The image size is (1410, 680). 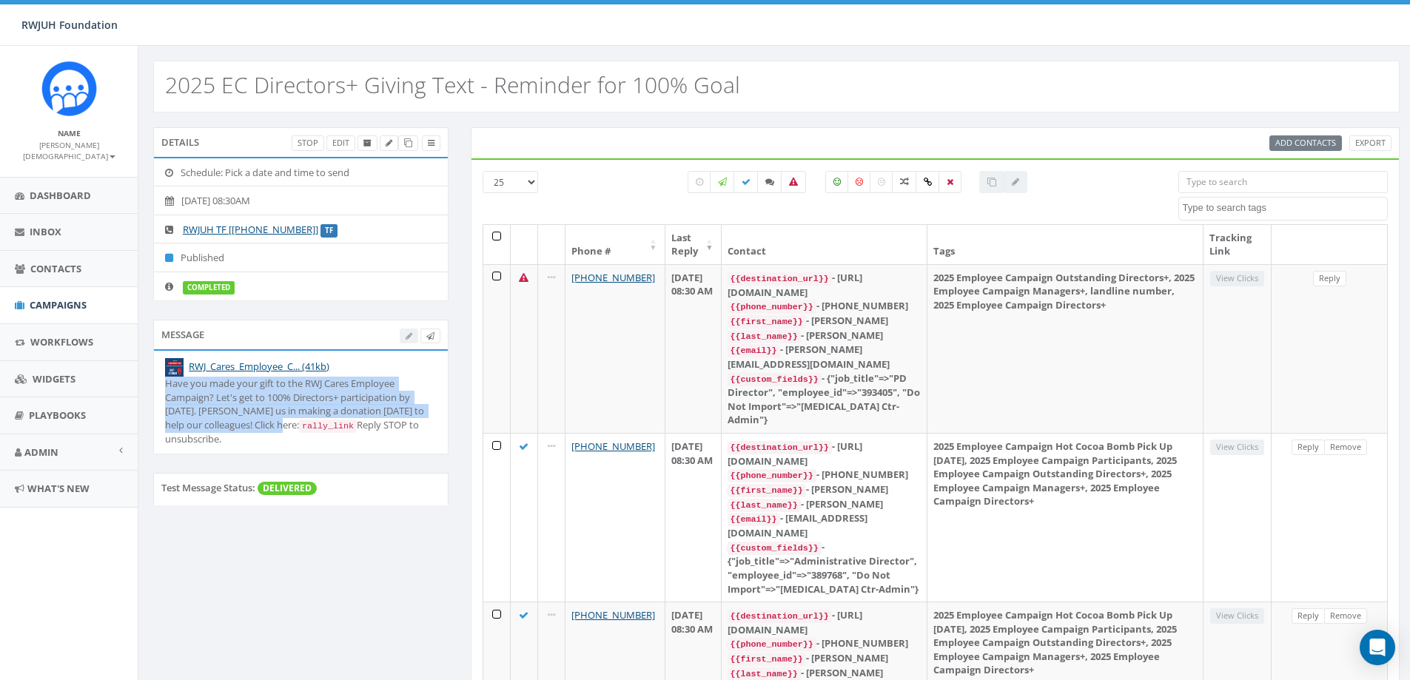 I want to click on div: Message, so click(x=301, y=335).